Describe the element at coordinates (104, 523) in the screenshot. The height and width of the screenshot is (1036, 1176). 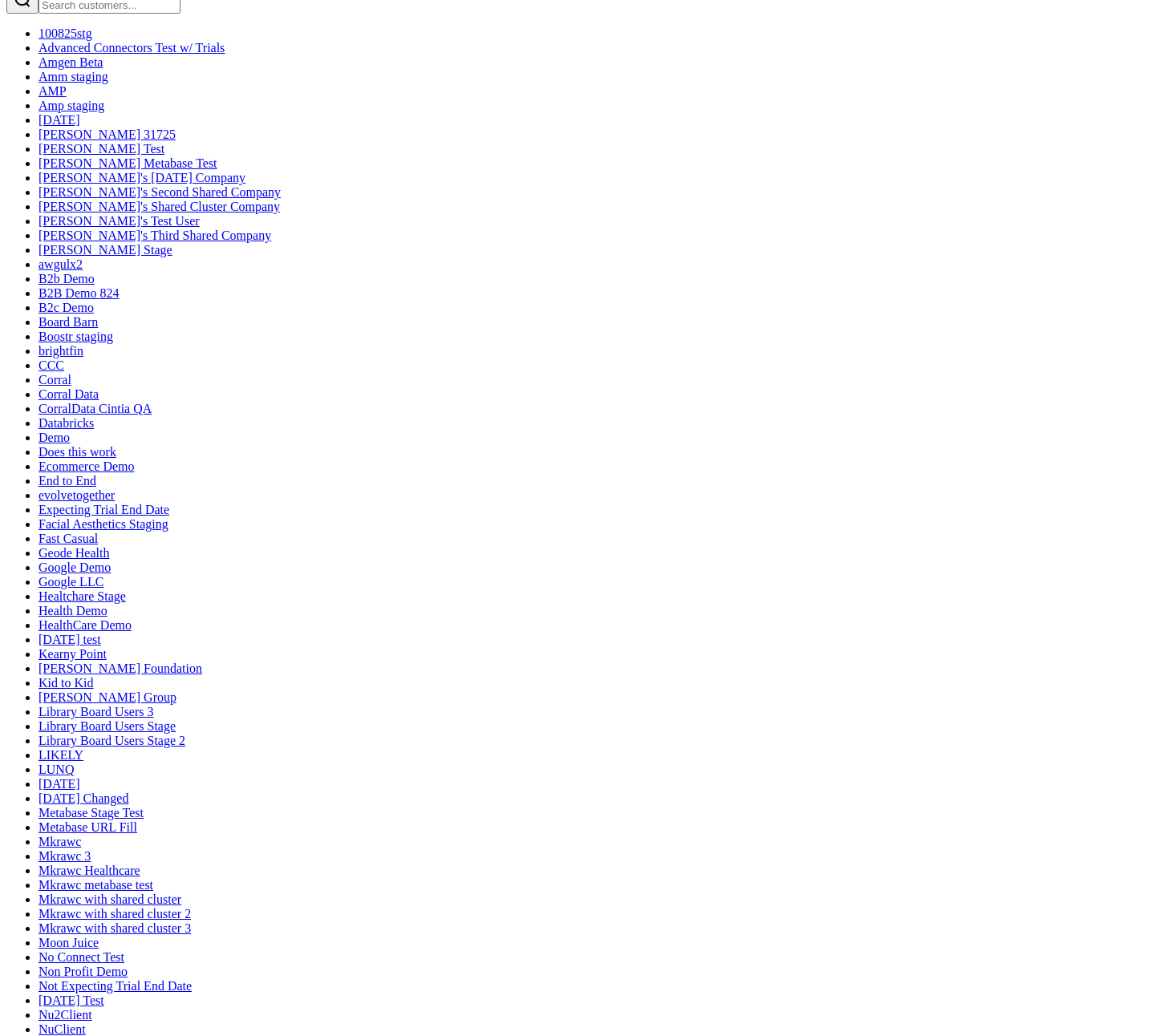
I see `a: Facial Aesthetics Staging` at that location.